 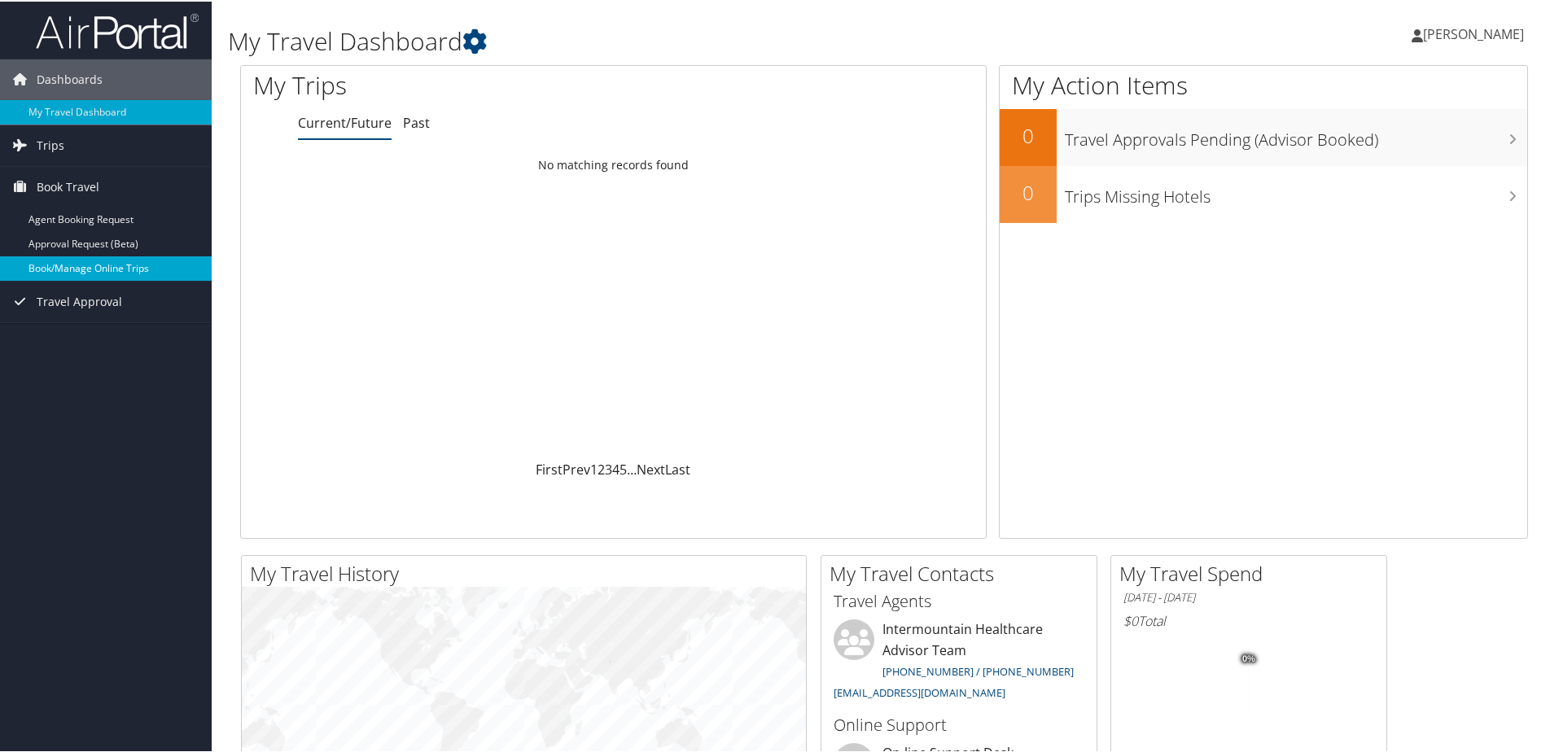 What do you see at coordinates (594, 468) in the screenshot?
I see `a: 1` at bounding box center [594, 468].